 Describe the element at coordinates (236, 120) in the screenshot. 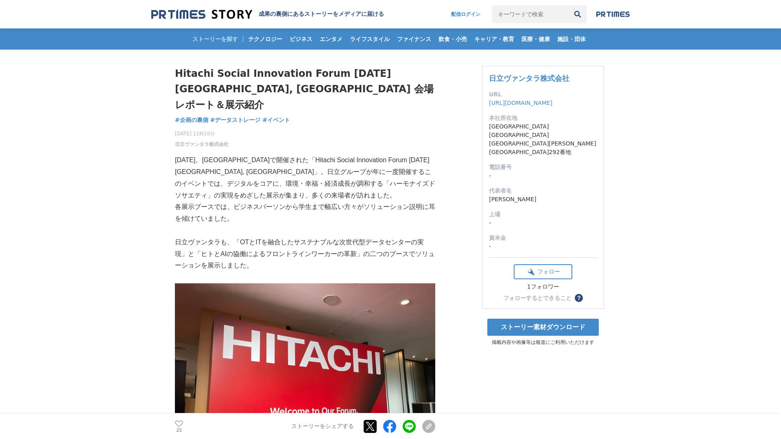

I see `span: #データストレージ` at that location.